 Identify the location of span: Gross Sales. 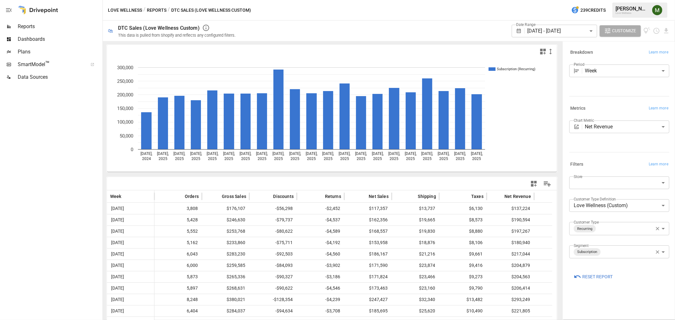
(234, 196).